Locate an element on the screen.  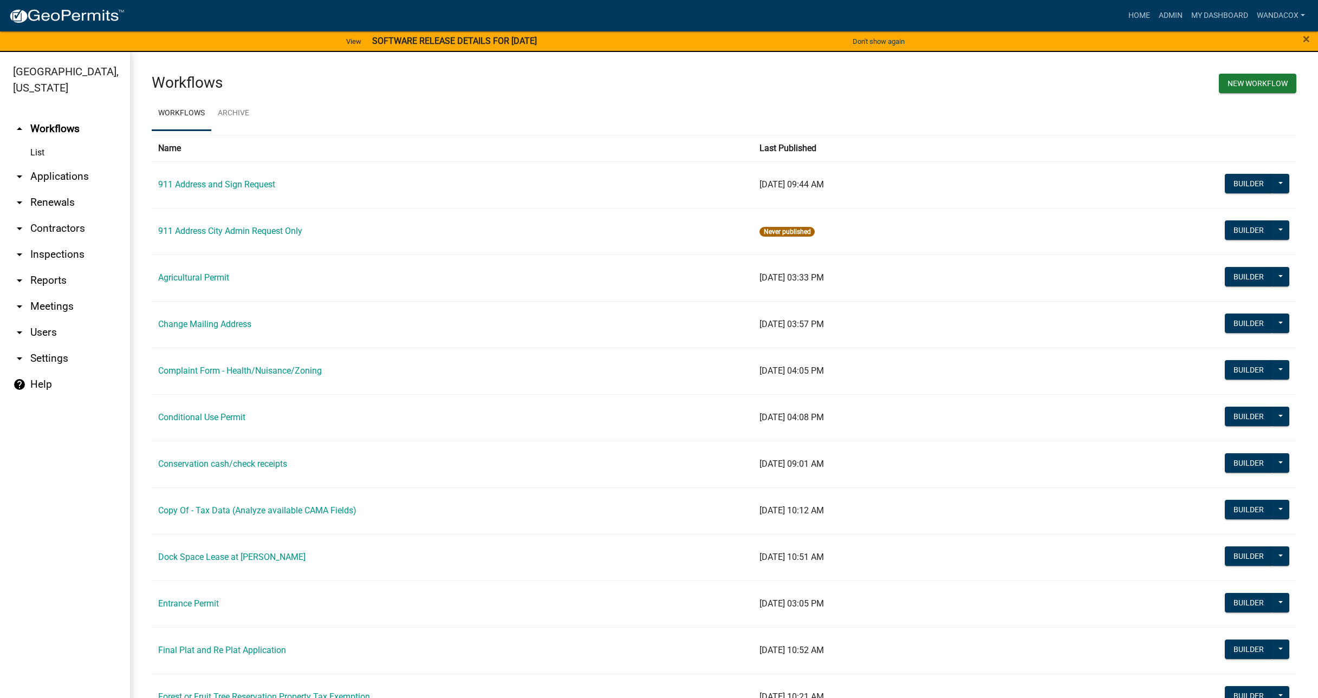
button: New Workflow is located at coordinates (1257, 83).